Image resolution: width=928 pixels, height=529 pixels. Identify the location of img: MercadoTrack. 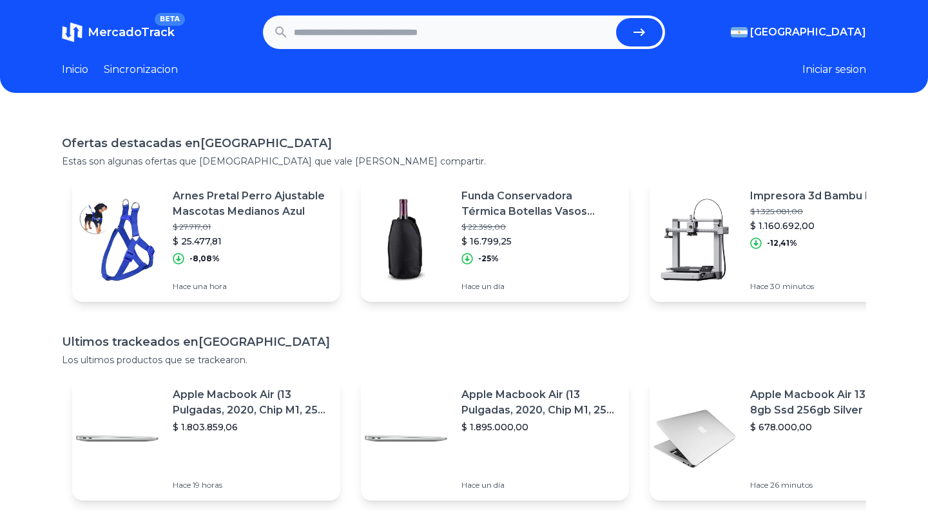
(72, 32).